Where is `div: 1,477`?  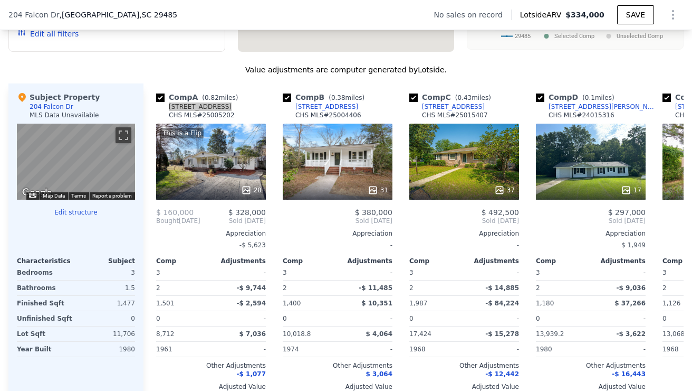 div: 1,477 is located at coordinates (107, 303).